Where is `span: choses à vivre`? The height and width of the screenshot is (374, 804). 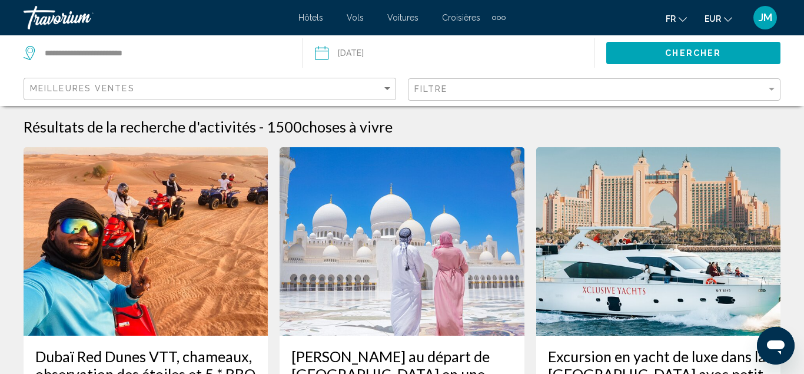 span: choses à vivre is located at coordinates (347, 127).